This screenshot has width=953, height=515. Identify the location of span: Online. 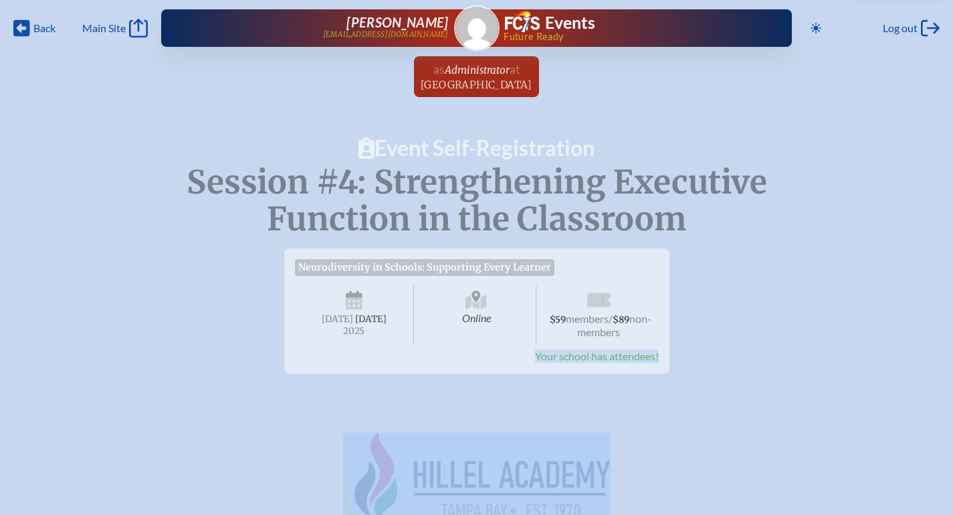
(476, 314).